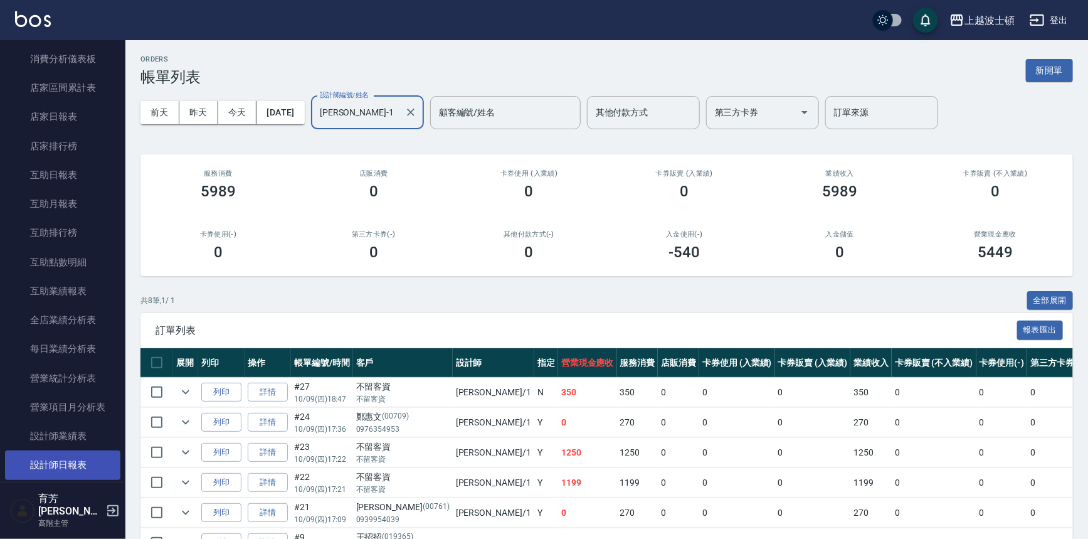 The width and height of the screenshot is (1088, 539). Describe the element at coordinates (396, 416) in the screenshot. I see `p: (00709)` at that location.